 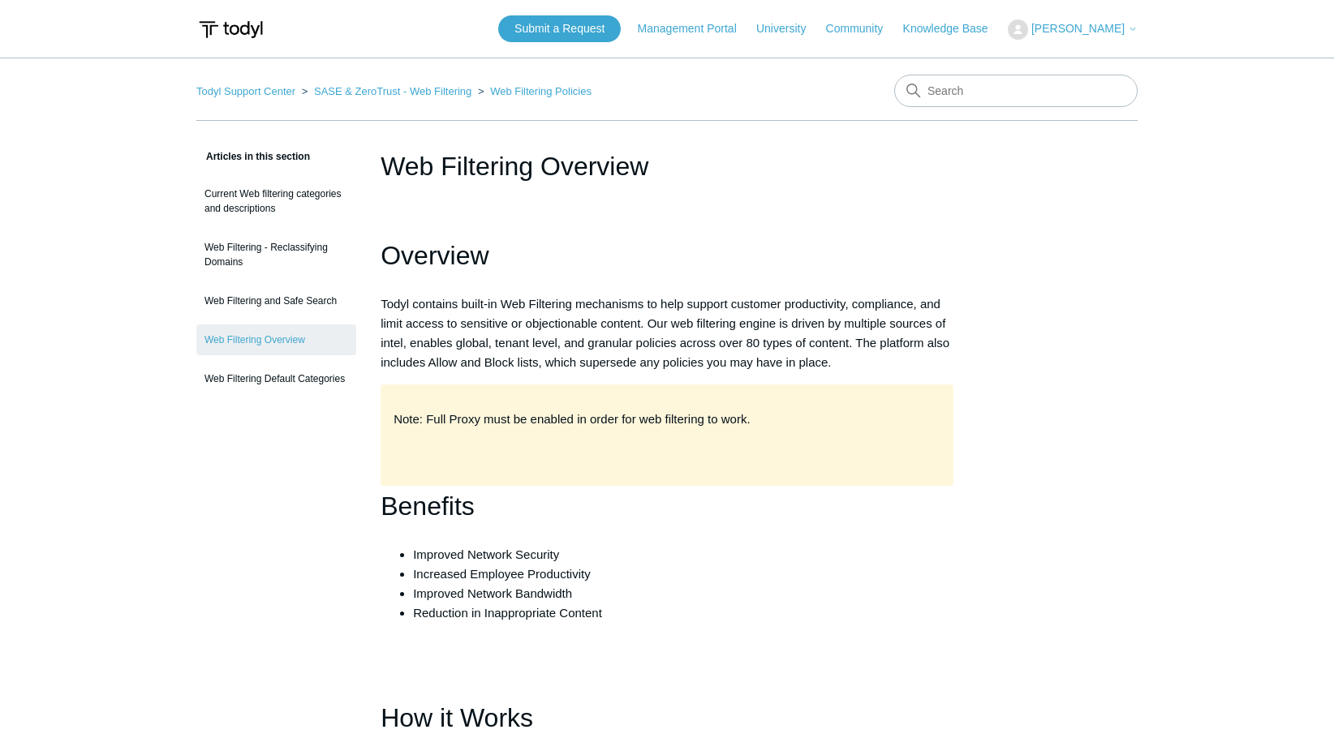 I want to click on a: Todyl Support Center, so click(x=246, y=91).